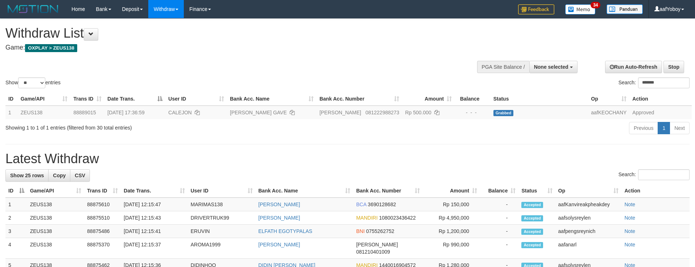 The image size is (695, 267). Describe the element at coordinates (230, 48) in the screenshot. I see `h4: Game:` at that location.